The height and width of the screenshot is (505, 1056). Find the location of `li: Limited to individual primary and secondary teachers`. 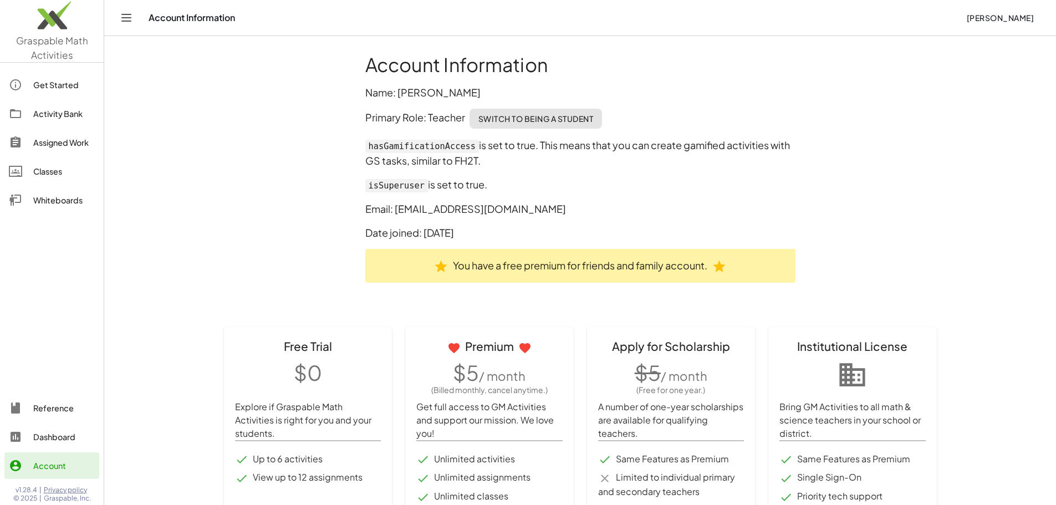

li: Limited to individual primary and secondary teachers is located at coordinates (671, 484).